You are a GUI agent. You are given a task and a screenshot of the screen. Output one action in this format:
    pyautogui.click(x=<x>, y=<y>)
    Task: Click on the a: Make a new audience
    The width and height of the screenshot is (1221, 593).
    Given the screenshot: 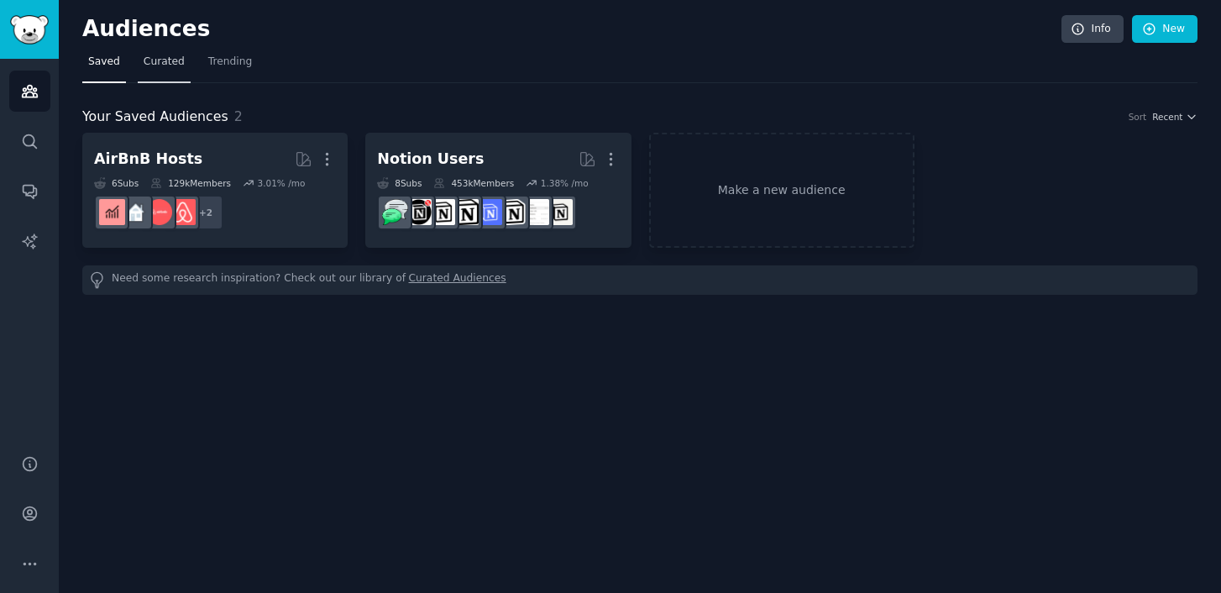 What is the action you would take?
    pyautogui.click(x=782, y=190)
    